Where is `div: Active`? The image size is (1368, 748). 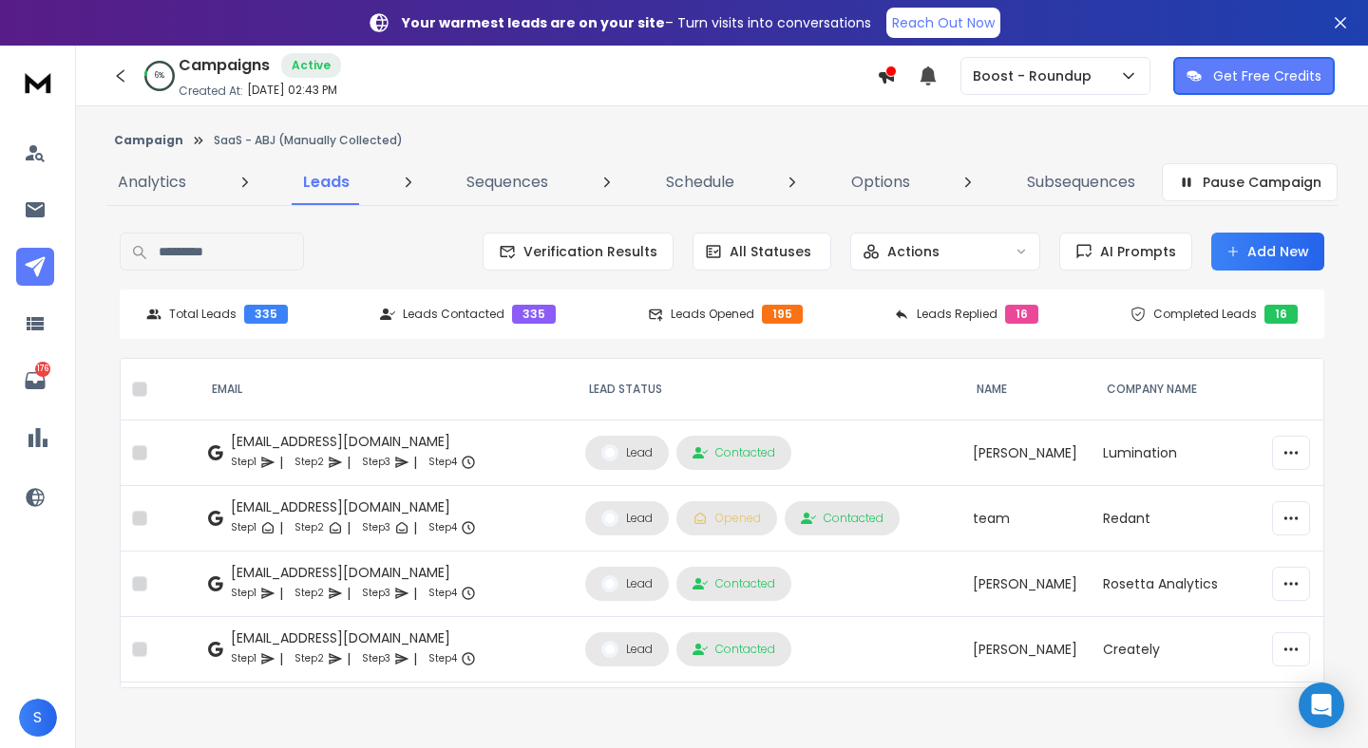 div: Active is located at coordinates (311, 66).